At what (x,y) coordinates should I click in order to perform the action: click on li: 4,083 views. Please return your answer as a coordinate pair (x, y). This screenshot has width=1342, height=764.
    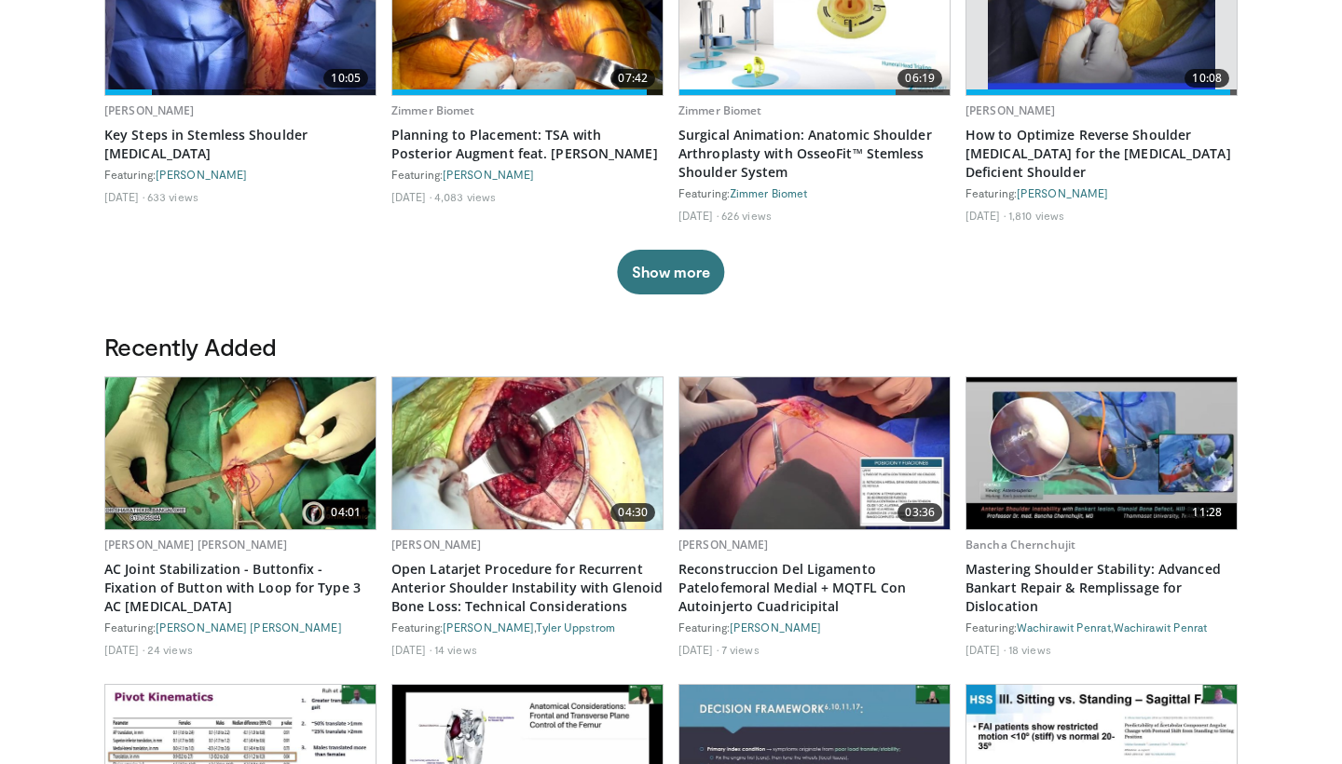
    Looking at the image, I should click on (465, 197).